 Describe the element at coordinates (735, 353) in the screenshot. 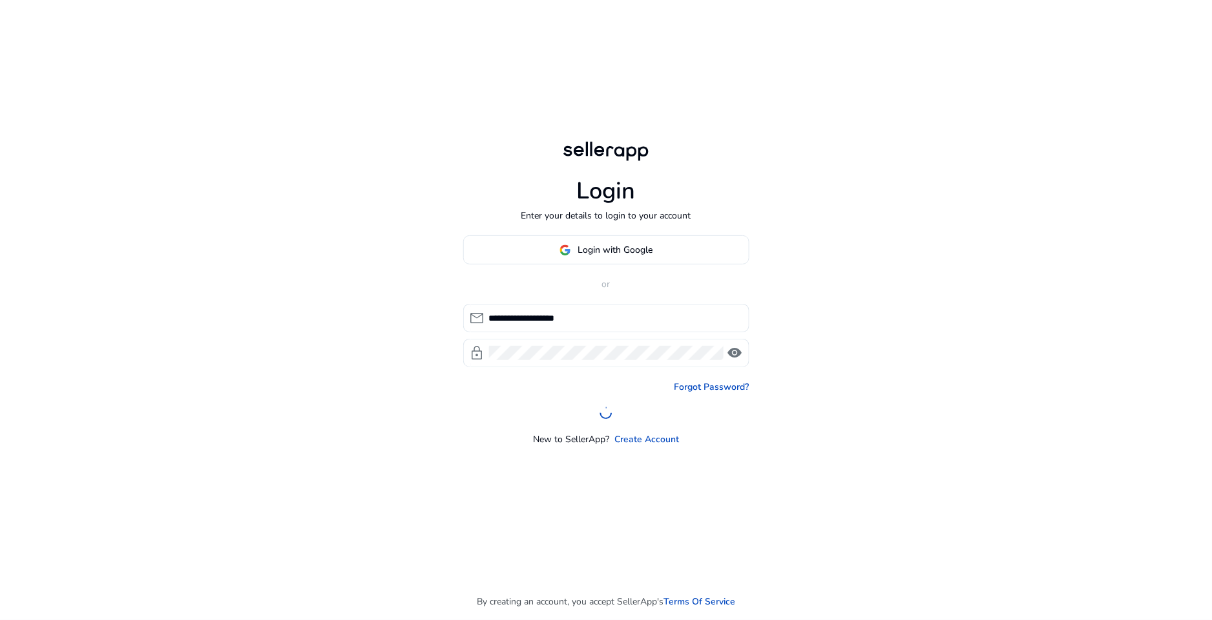

I see `span: visibility` at that location.